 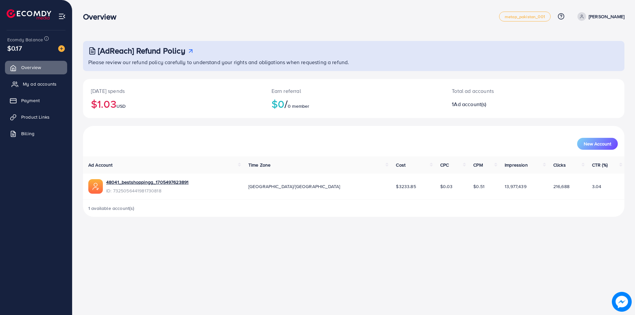 What do you see at coordinates (354, 91) in the screenshot?
I see `p: Earn referral` at bounding box center [354, 91].